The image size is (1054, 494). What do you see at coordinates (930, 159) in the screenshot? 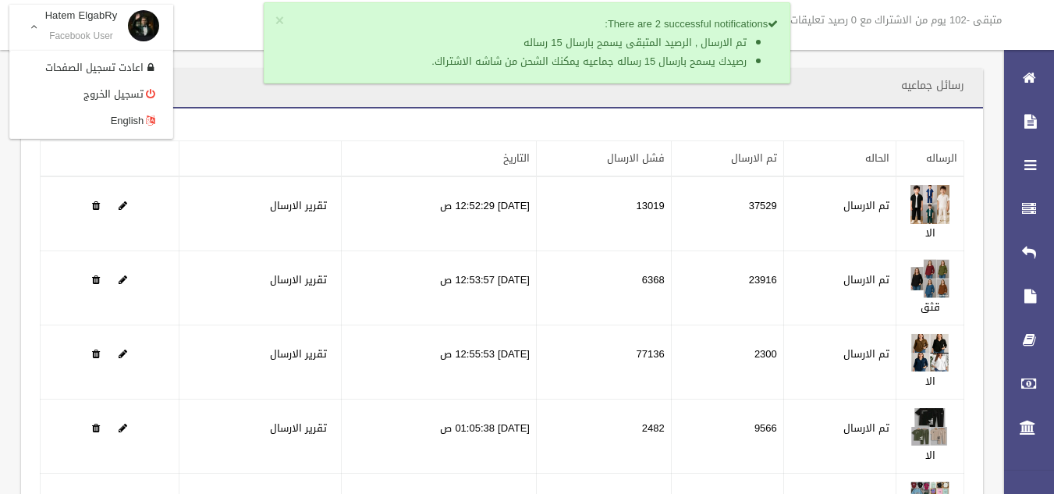
I see `th: الرساله` at bounding box center [930, 159].